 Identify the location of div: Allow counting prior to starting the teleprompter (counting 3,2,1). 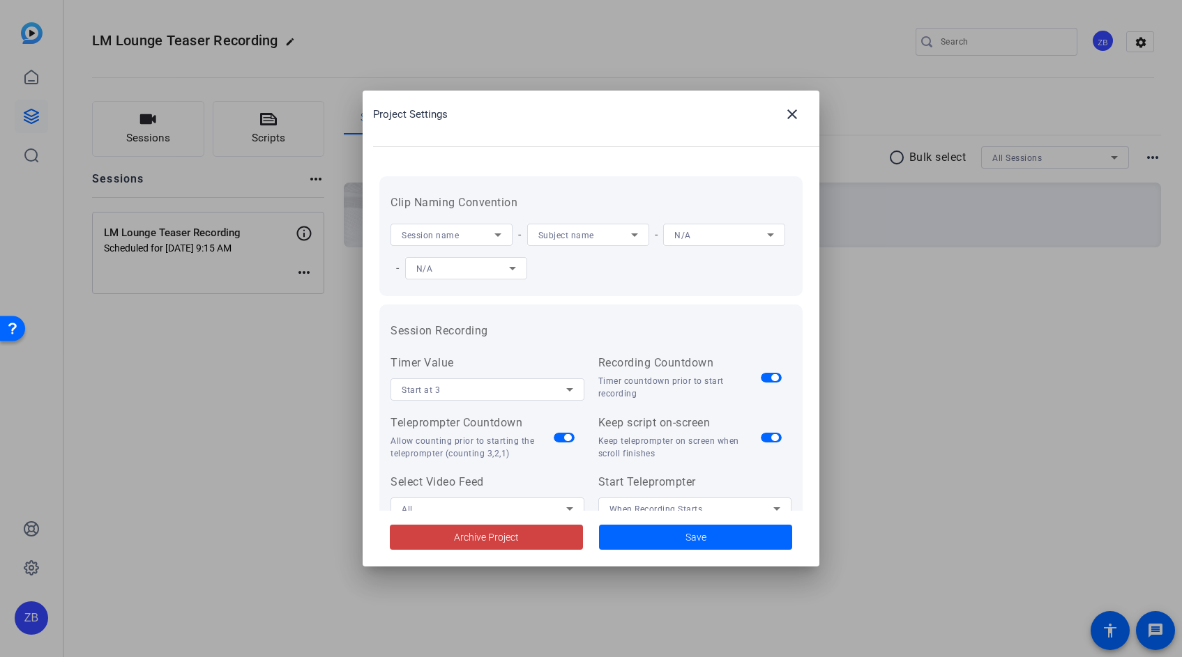
(472, 448).